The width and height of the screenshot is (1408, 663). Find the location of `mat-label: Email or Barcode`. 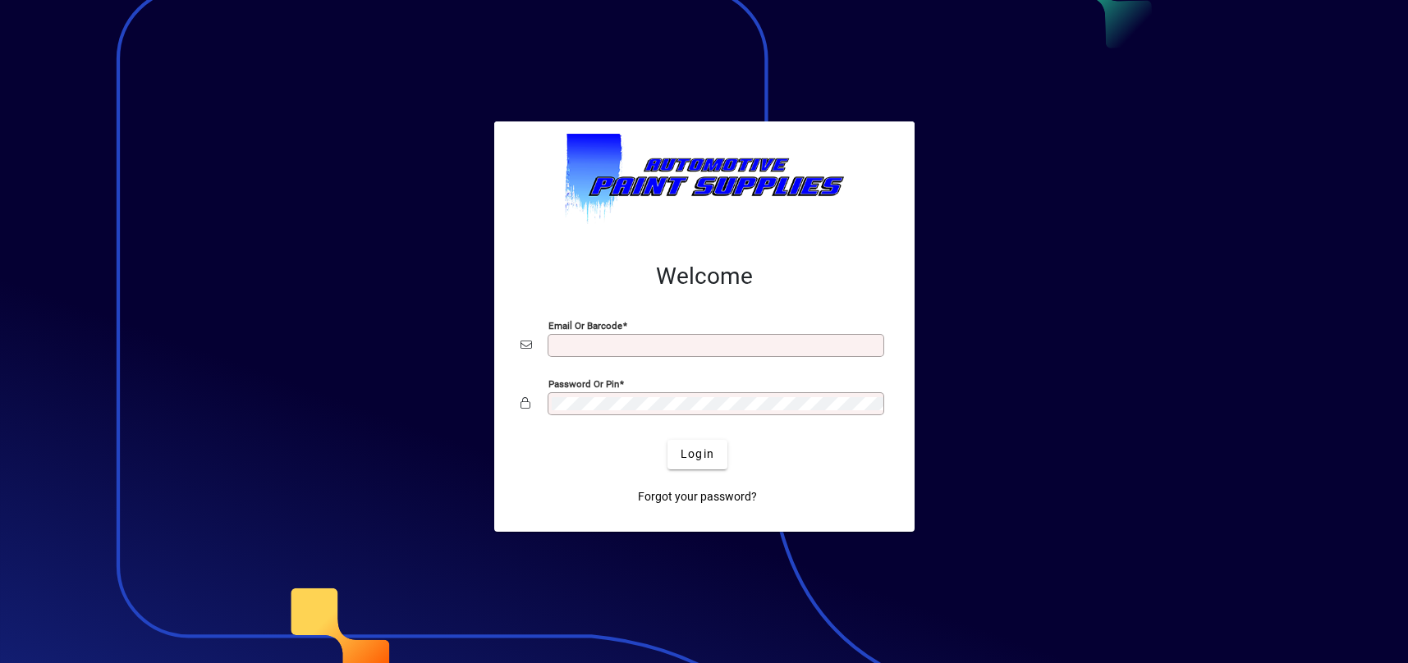

mat-label: Email or Barcode is located at coordinates (585, 325).